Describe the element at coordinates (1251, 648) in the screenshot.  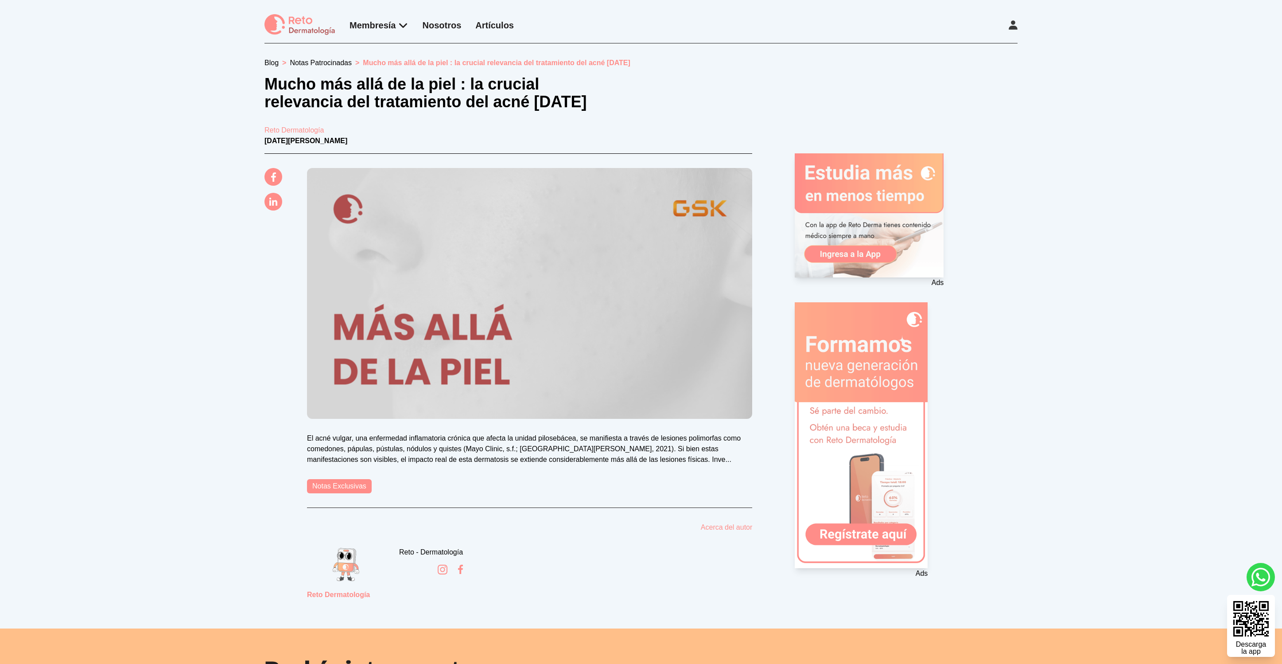
I see `div: Descarga la app` at that location.